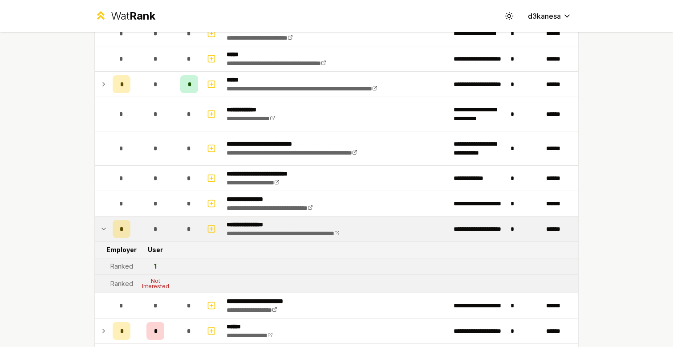  What do you see at coordinates (550, 16) in the screenshot?
I see `button: d3kanesa` at bounding box center [550, 16].